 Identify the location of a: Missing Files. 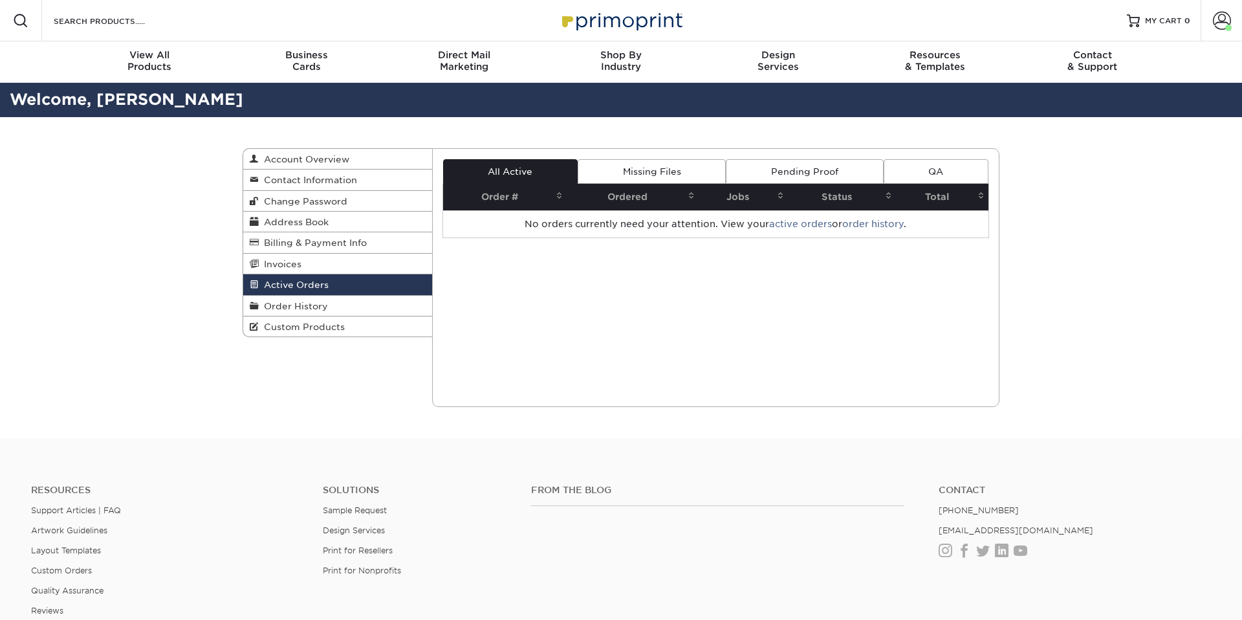
(651, 171).